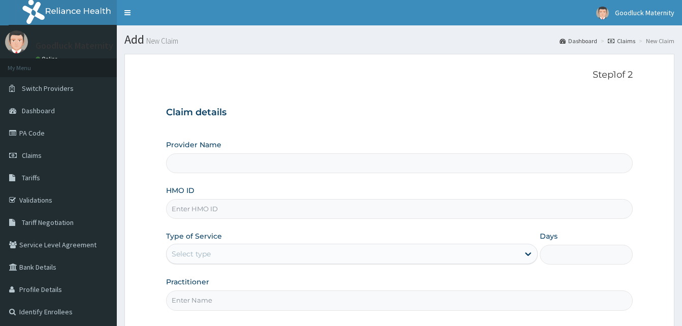 Image resolution: width=682 pixels, height=326 pixels. What do you see at coordinates (38, 111) in the screenshot?
I see `span: Dashboard` at bounding box center [38, 111].